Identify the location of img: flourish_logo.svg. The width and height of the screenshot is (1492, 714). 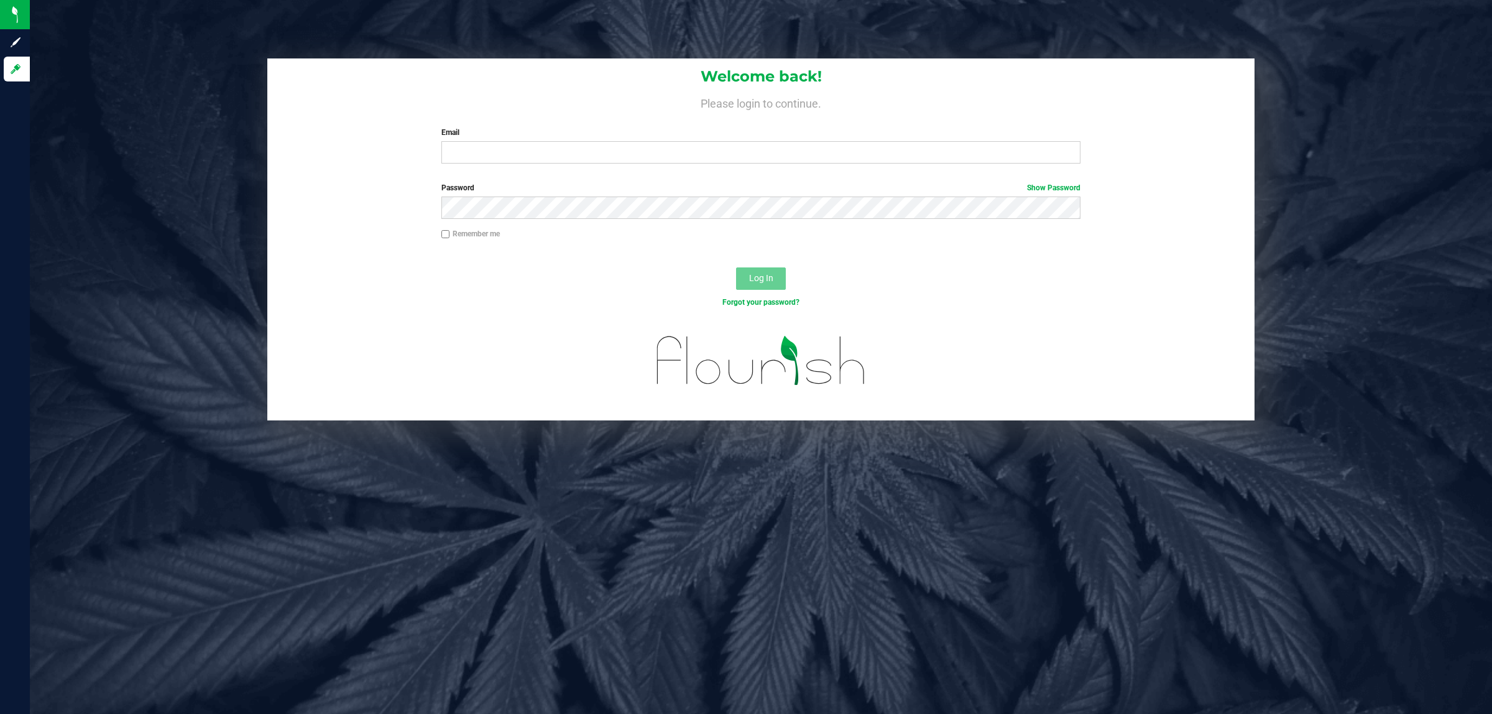
(761, 361).